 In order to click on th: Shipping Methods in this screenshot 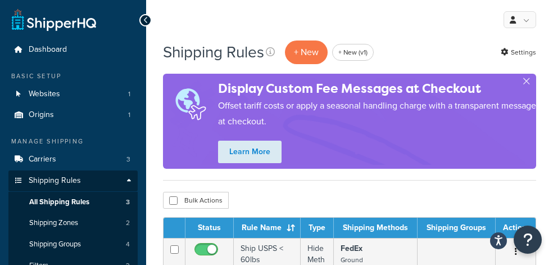, I will do `click(375, 228)`.